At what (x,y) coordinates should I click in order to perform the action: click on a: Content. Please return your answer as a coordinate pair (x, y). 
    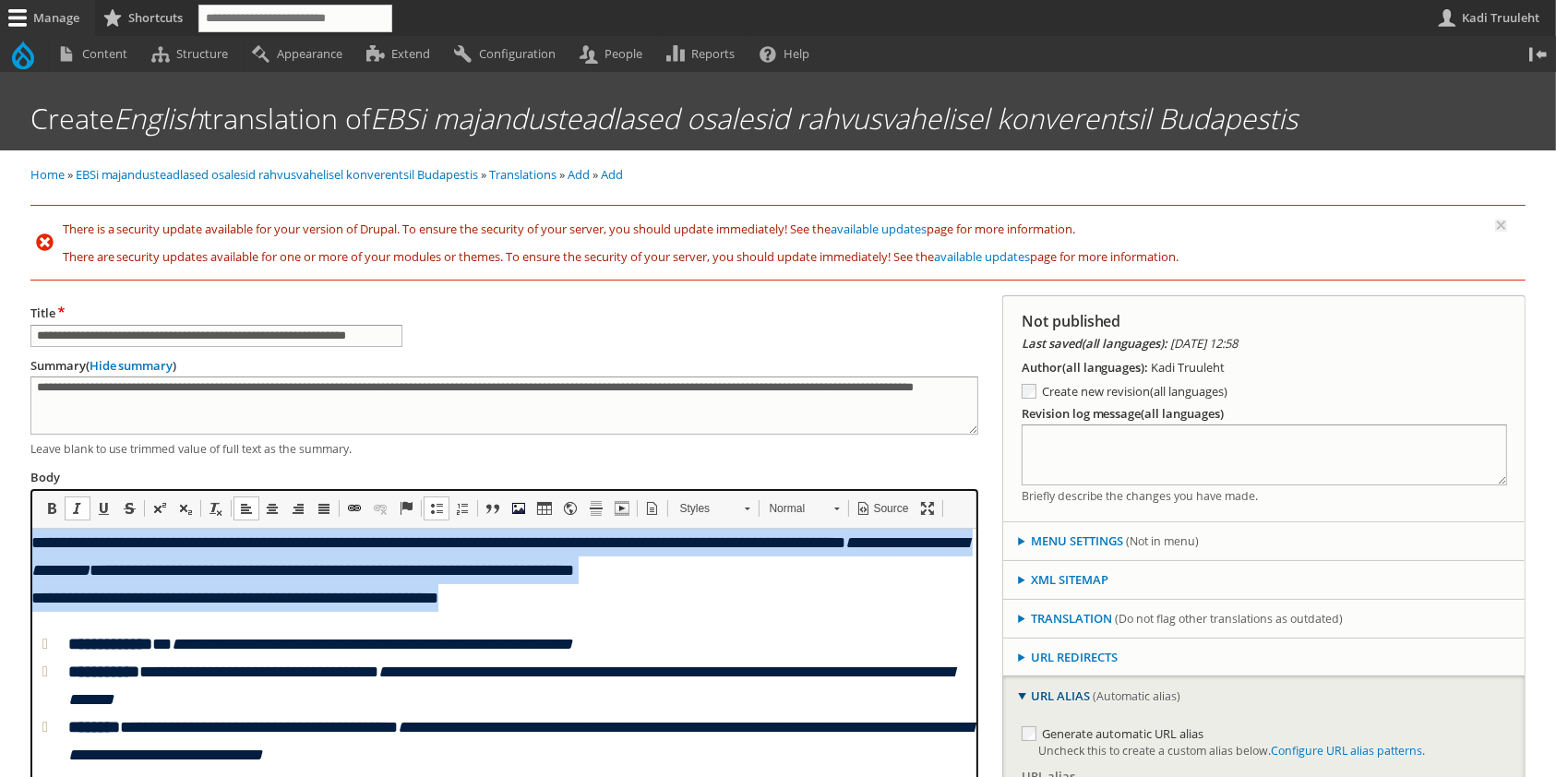
    Looking at the image, I should click on (96, 54).